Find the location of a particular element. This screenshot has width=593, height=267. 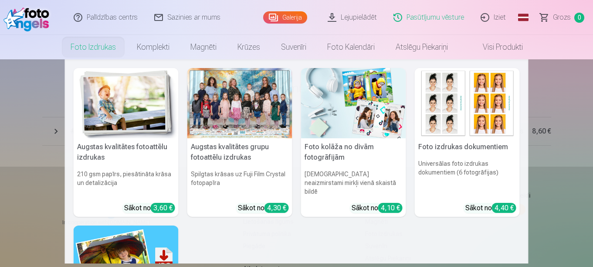

h6: Spilgtas krāsas uz Fuji Film Crystal fotopapīra is located at coordinates (240, 183).